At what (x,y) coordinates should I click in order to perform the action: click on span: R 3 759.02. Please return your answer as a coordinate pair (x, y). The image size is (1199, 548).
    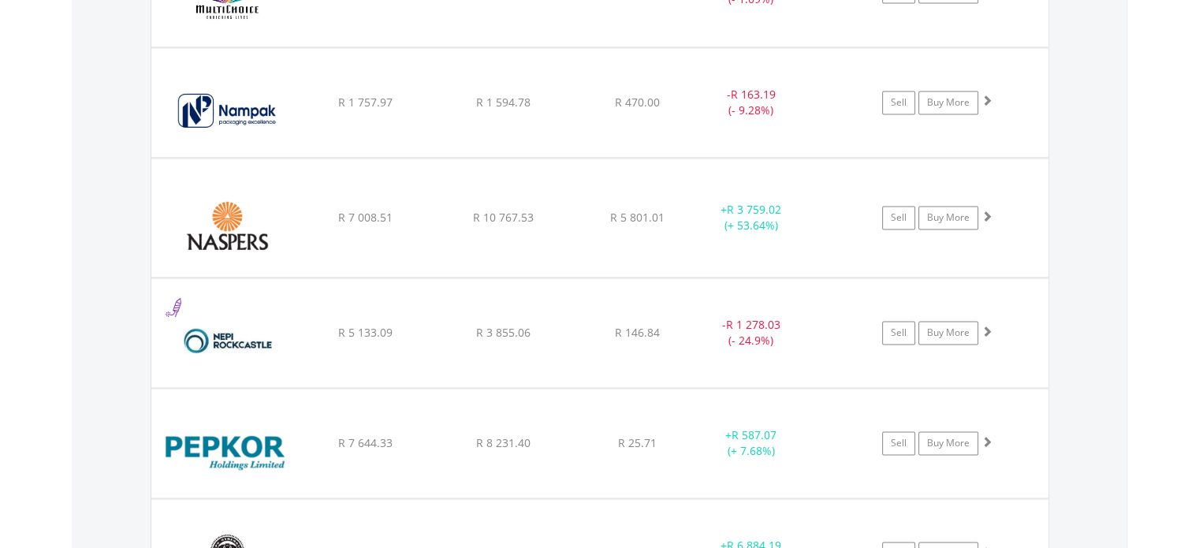
    Looking at the image, I should click on (754, 209).